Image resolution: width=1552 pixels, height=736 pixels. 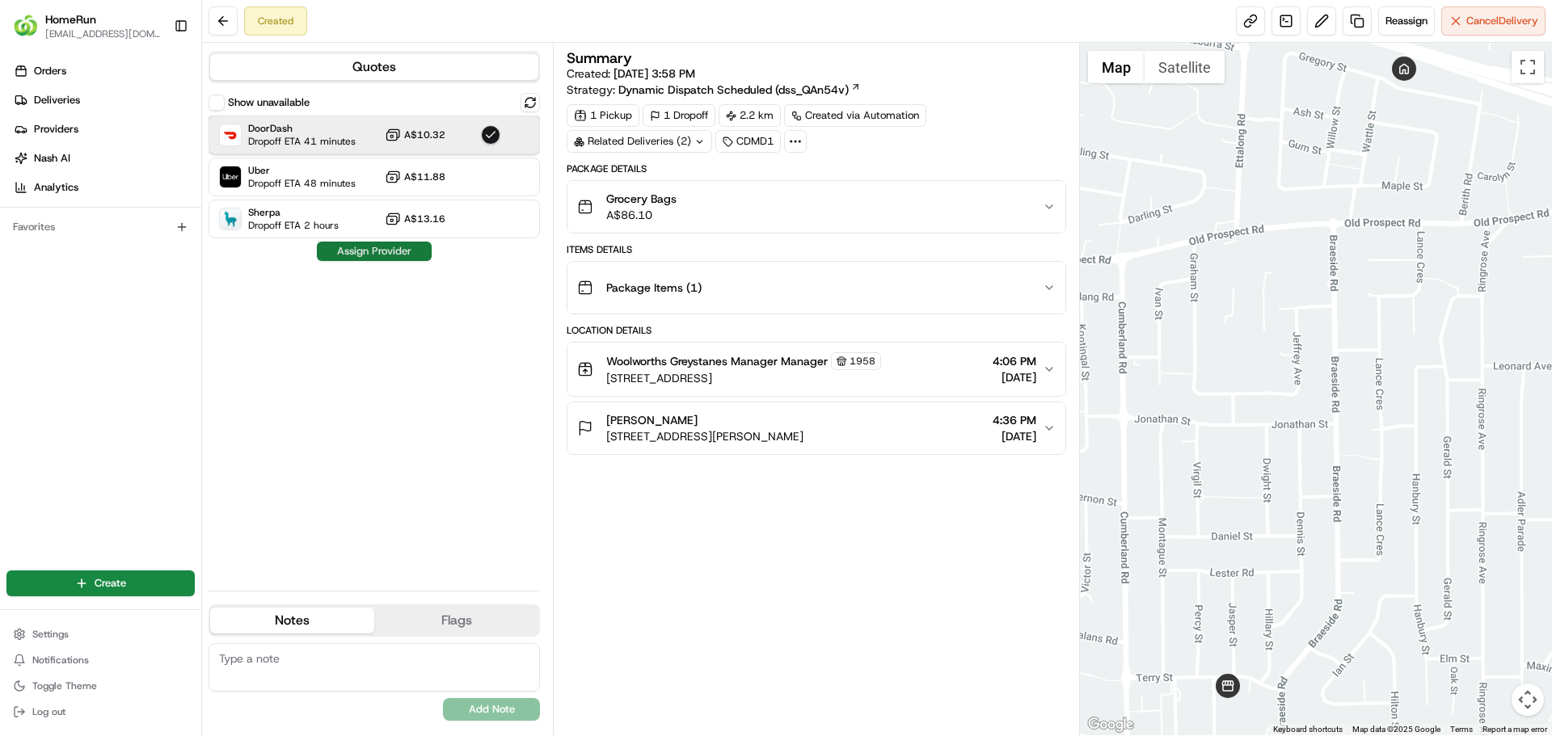 I want to click on button: Flags, so click(x=456, y=621).